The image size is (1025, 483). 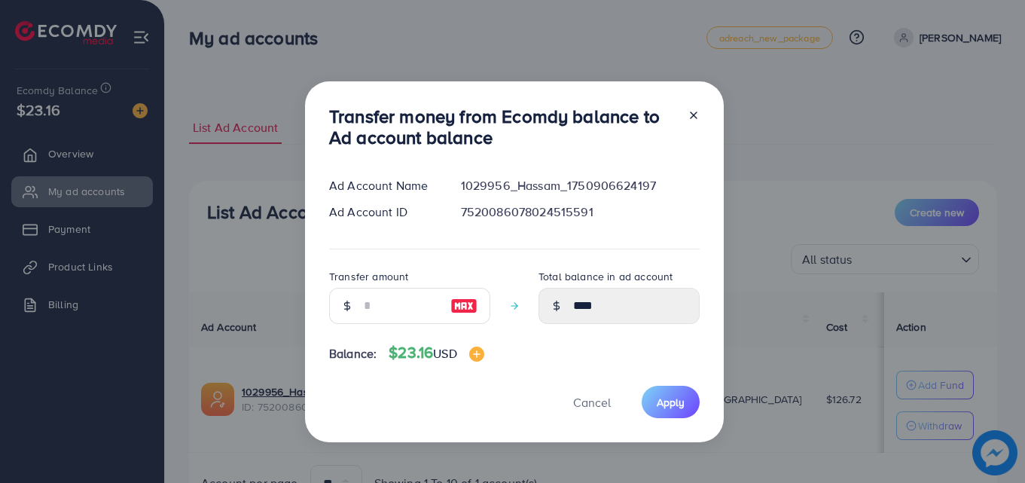 I want to click on label: Total balance in ad account, so click(x=605, y=276).